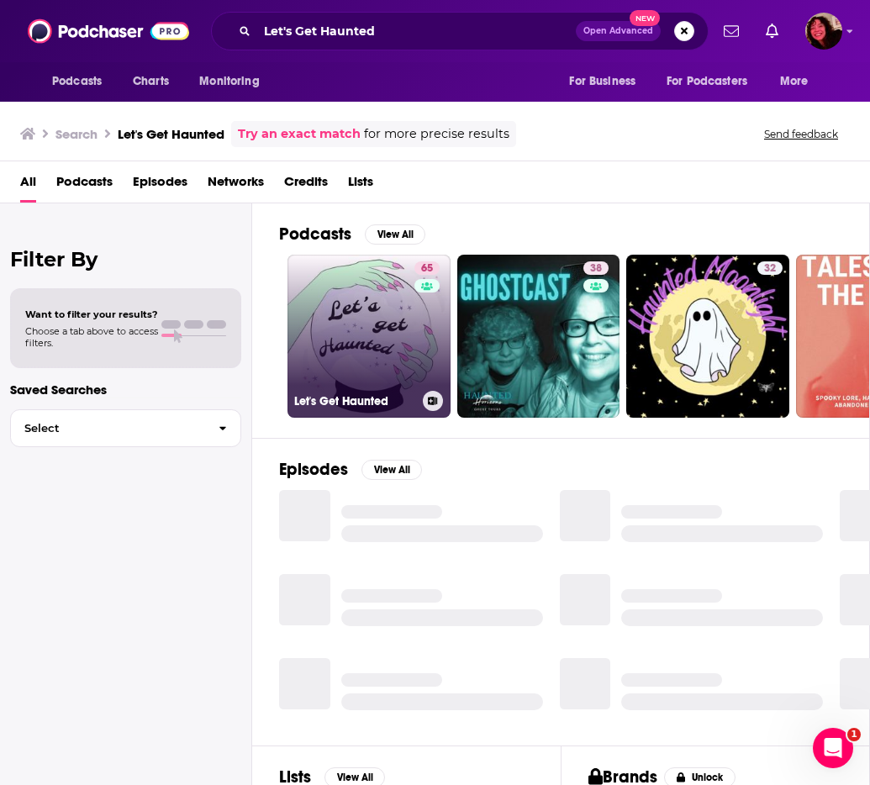  Describe the element at coordinates (824, 31) in the screenshot. I see `button: Show profile menu` at that location.